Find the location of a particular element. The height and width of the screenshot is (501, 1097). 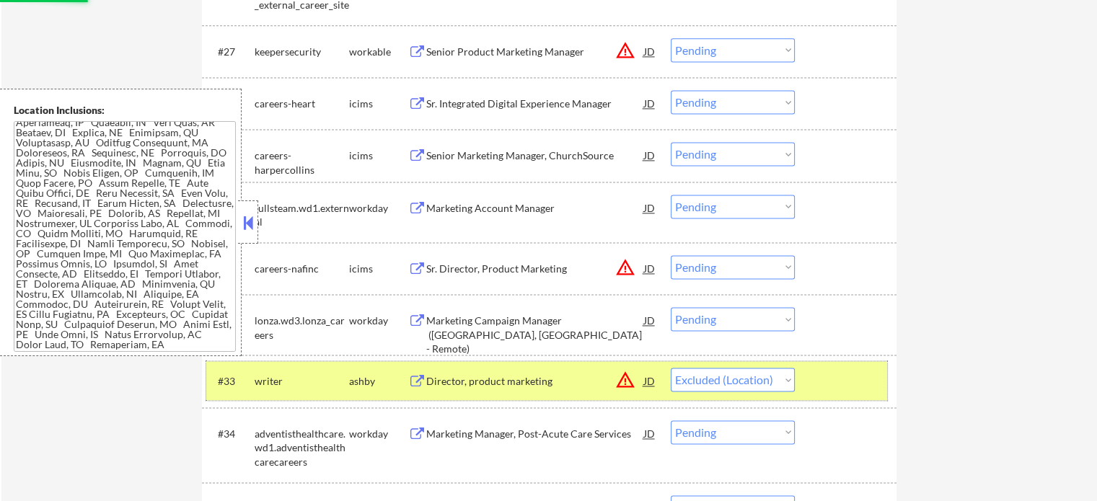

div: careers-heart is located at coordinates (301, 104).